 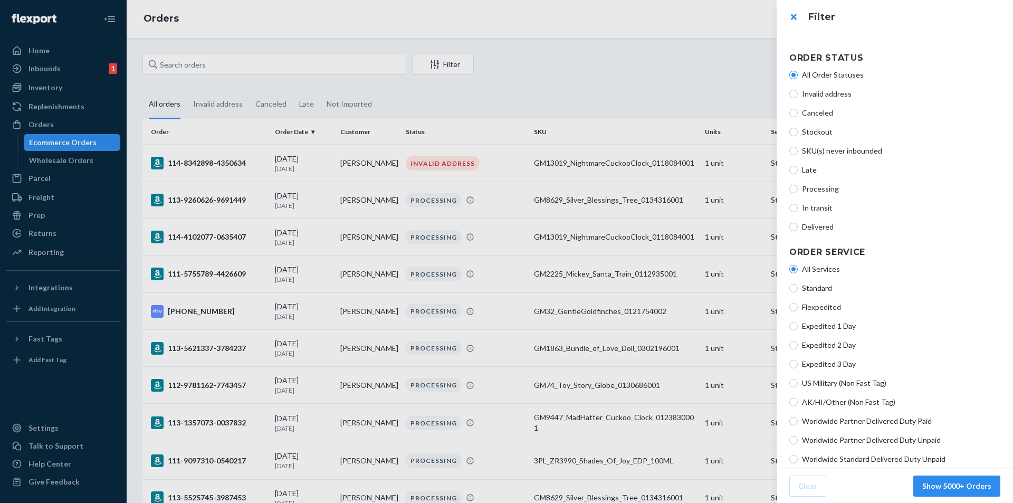 I want to click on span: Standard, so click(x=901, y=288).